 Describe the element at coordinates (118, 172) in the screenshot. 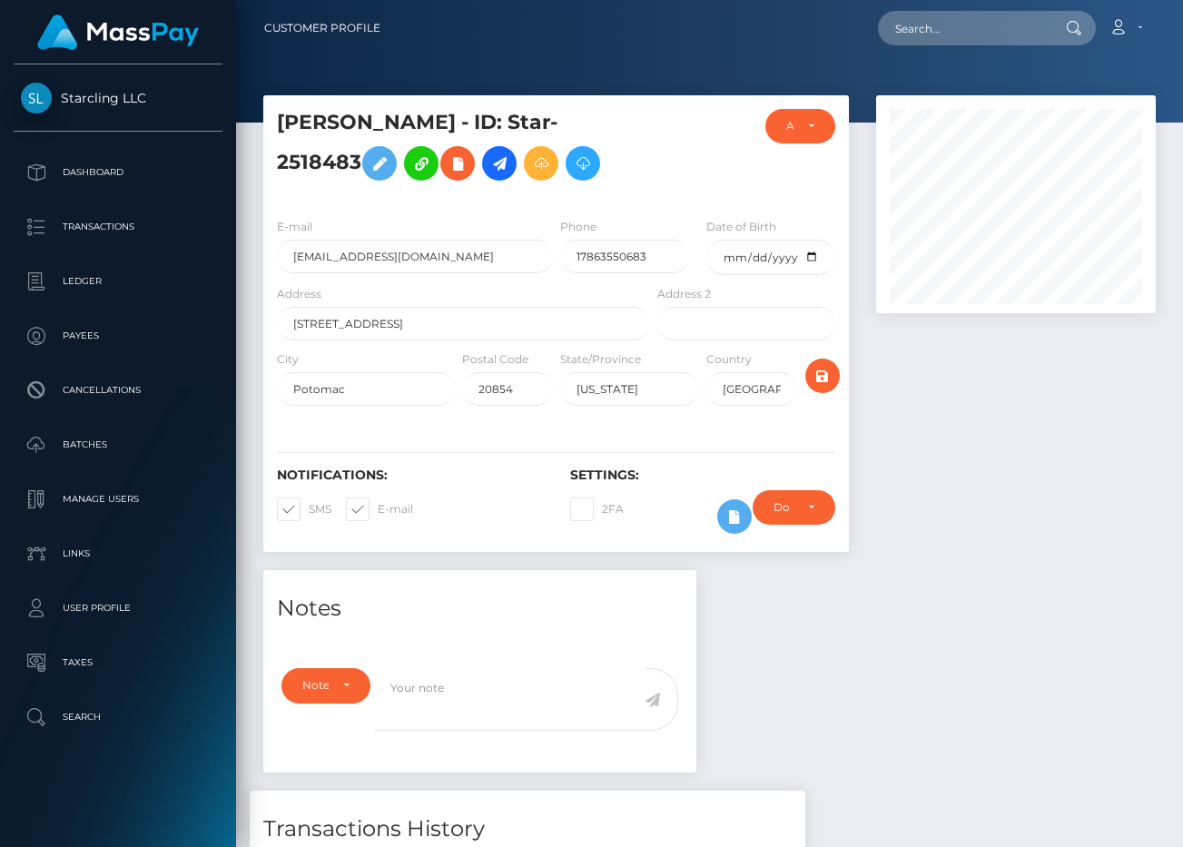

I see `p: Dashboard` at that location.